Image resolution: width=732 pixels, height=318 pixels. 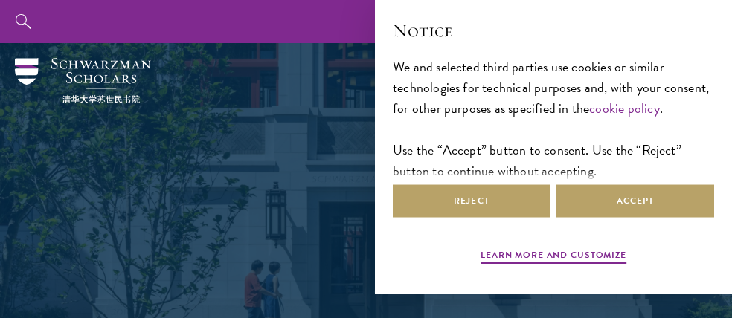 I want to click on a: cookie policy, so click(x=624, y=108).